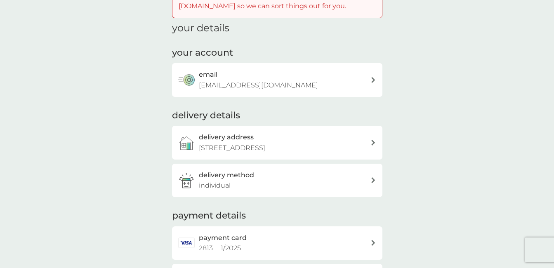 The image size is (554, 268). Describe the element at coordinates (223, 238) in the screenshot. I see `h2: payment card` at that location.